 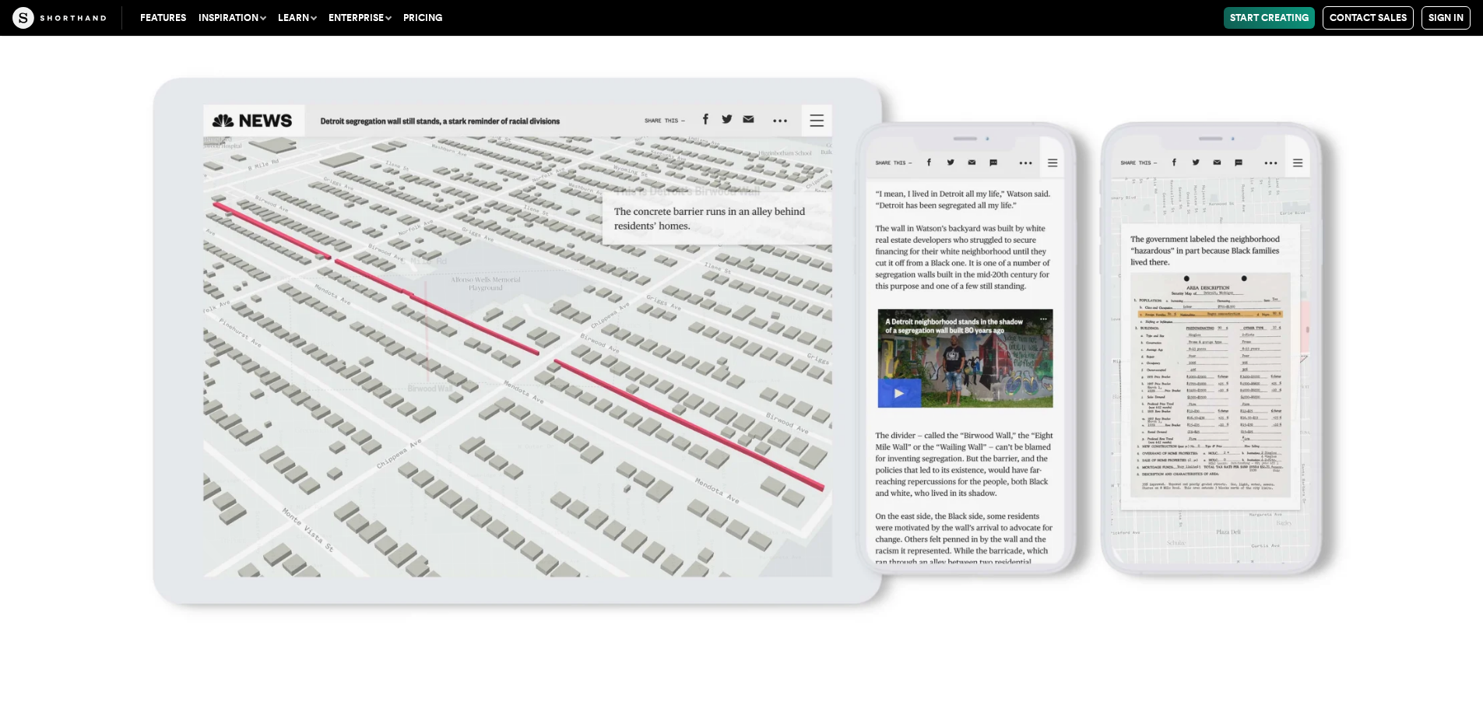 I want to click on a: Start Creating, so click(x=1269, y=18).